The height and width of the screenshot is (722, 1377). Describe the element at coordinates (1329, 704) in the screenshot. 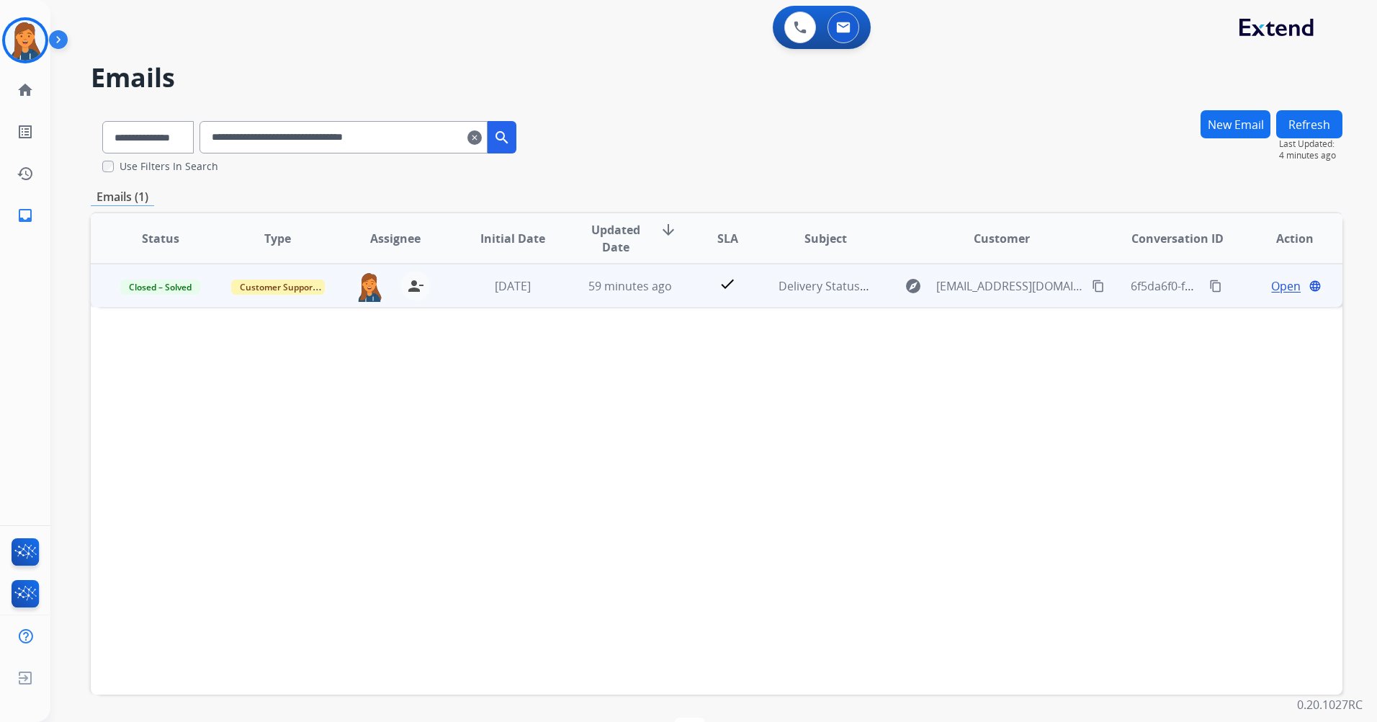

I see `p: 0.20.1027RC` at that location.